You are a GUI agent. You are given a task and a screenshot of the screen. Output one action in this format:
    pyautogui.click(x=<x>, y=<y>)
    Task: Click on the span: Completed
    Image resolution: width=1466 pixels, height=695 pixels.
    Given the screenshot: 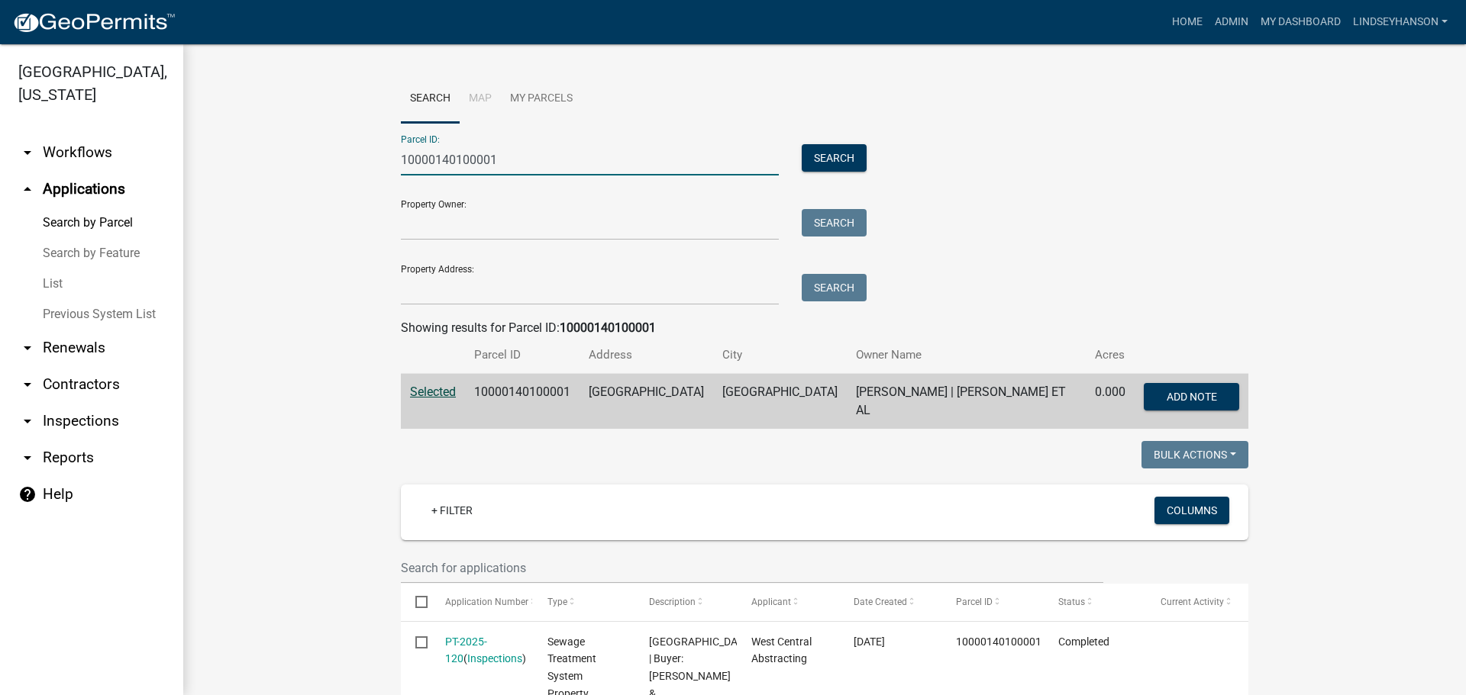 What is the action you would take?
    pyautogui.click(x=1083, y=642)
    